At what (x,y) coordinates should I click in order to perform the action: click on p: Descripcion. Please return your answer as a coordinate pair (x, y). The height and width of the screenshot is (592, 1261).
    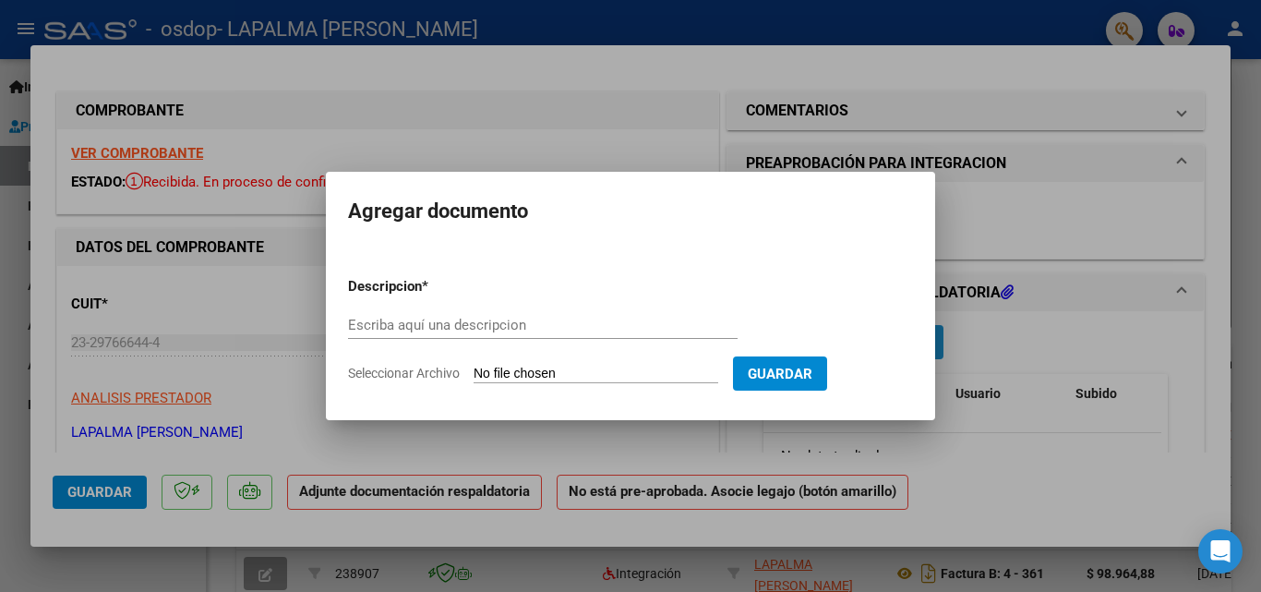
    Looking at the image, I should click on (433, 286).